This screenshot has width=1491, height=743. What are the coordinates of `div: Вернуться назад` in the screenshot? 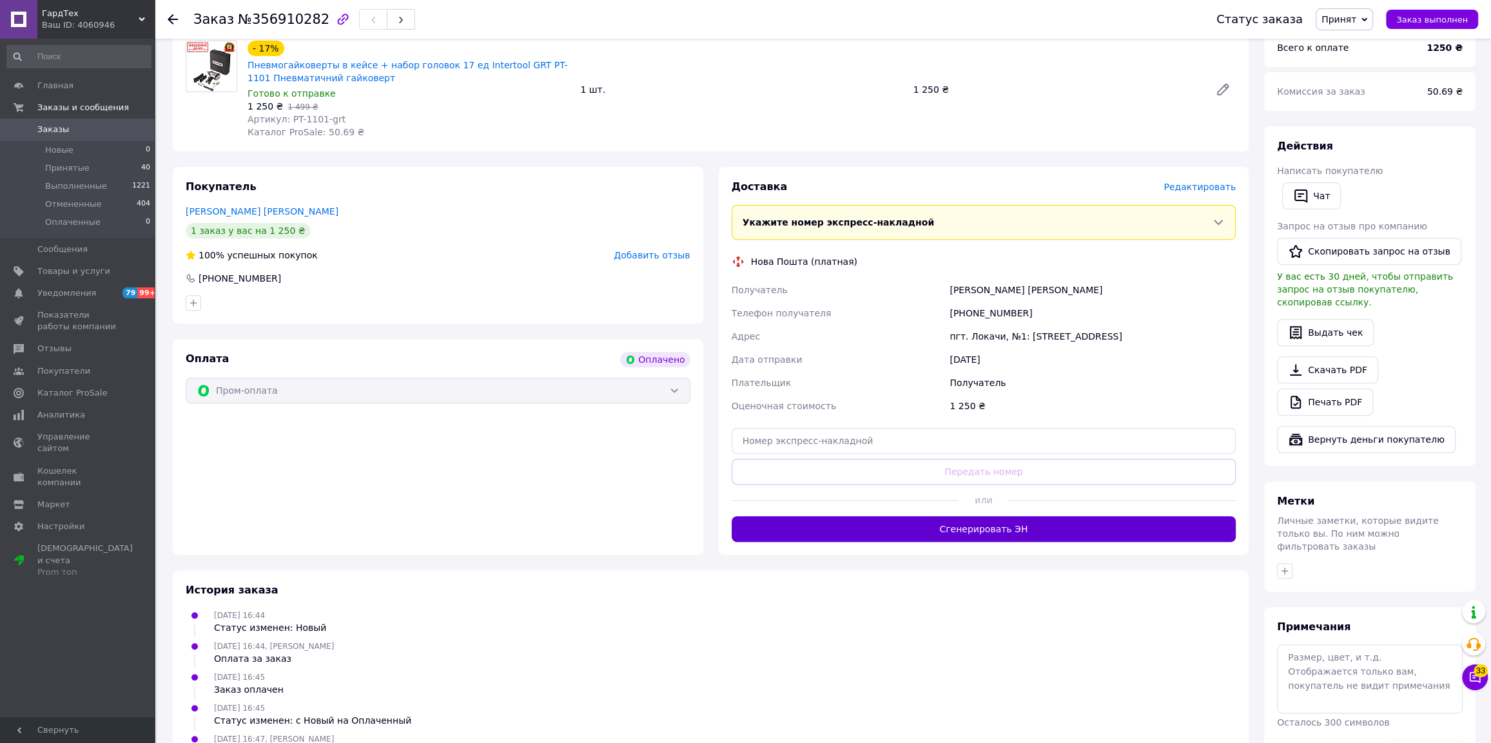 It's located at (173, 19).